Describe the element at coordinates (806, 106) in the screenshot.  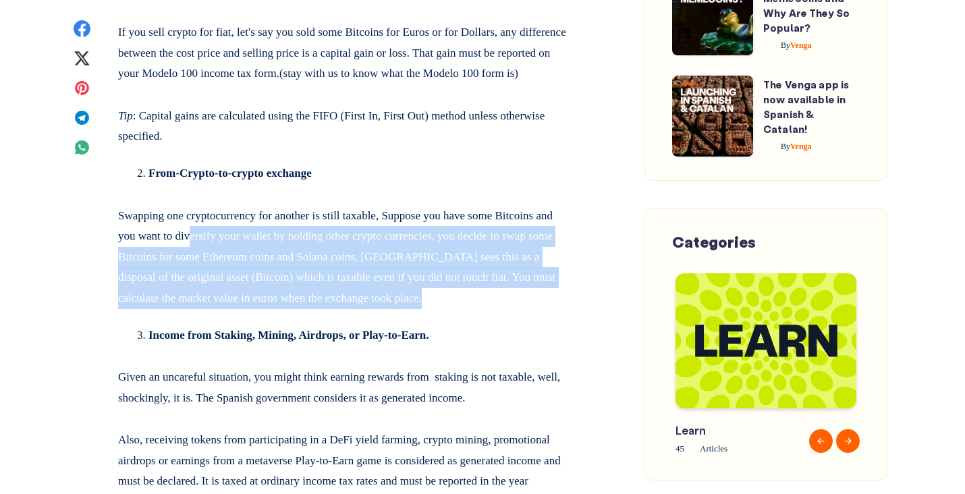
I see `a: The Venga app is now available in Spanish & Catalan!` at that location.